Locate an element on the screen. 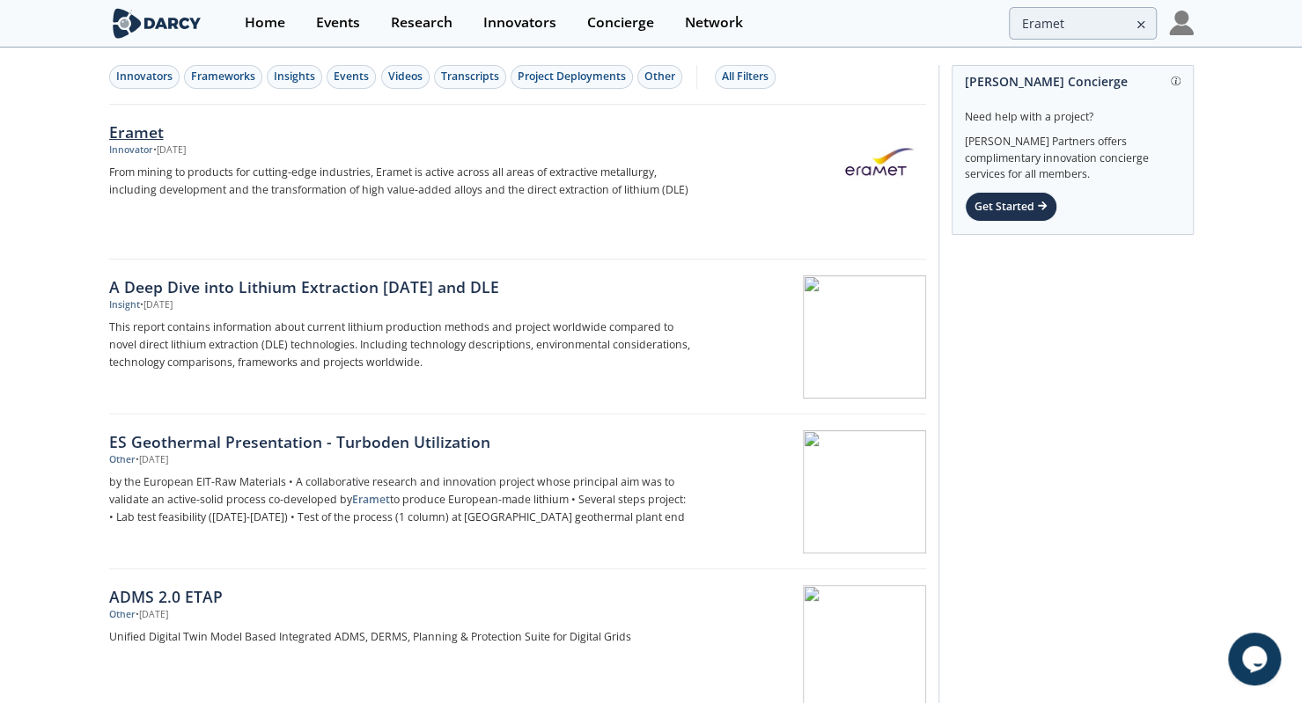 The height and width of the screenshot is (703, 1302). button: Innovators is located at coordinates (144, 77).